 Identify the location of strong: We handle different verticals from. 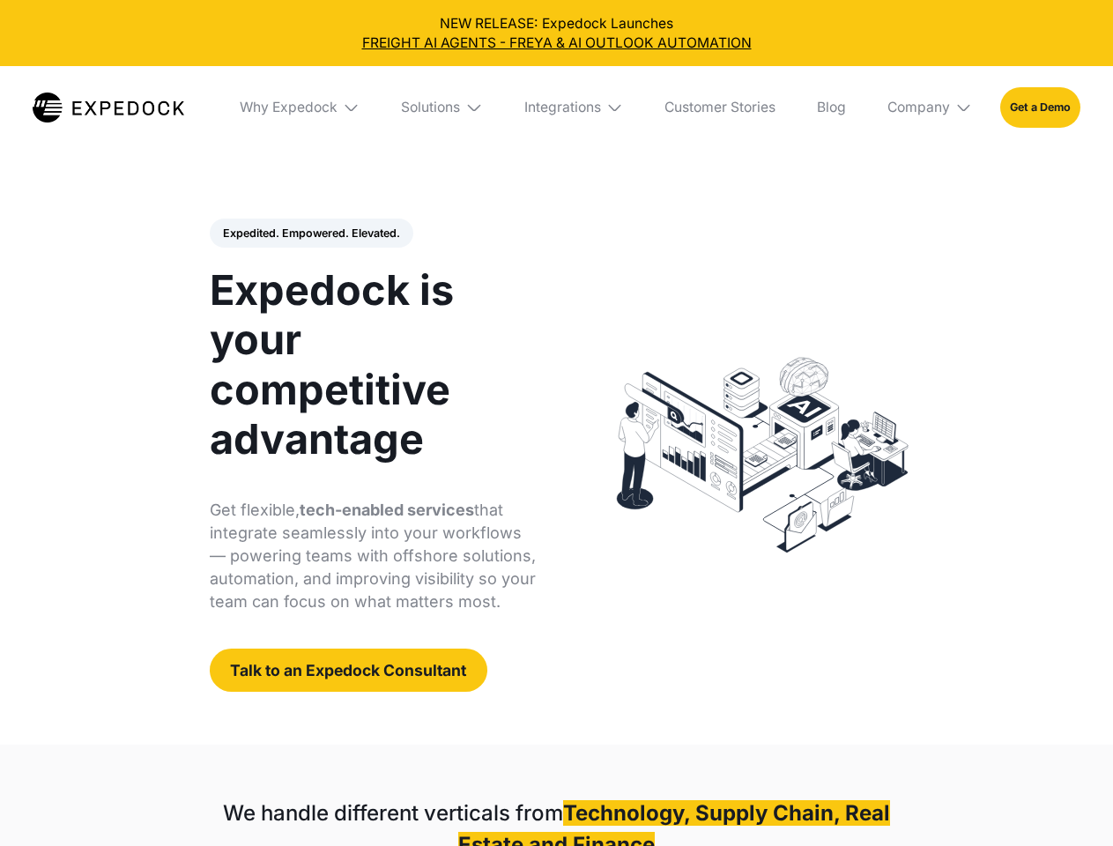
(393, 813).